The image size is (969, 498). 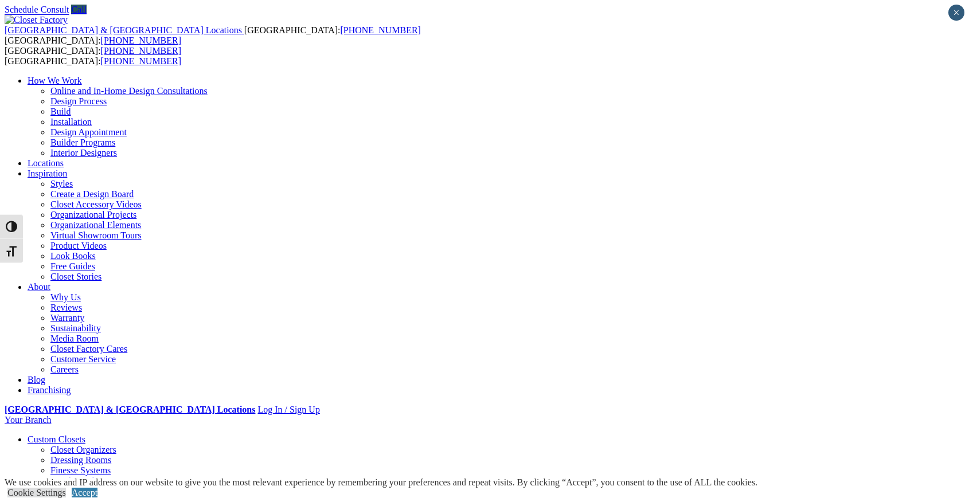 I want to click on a: Your Branch, so click(x=28, y=420).